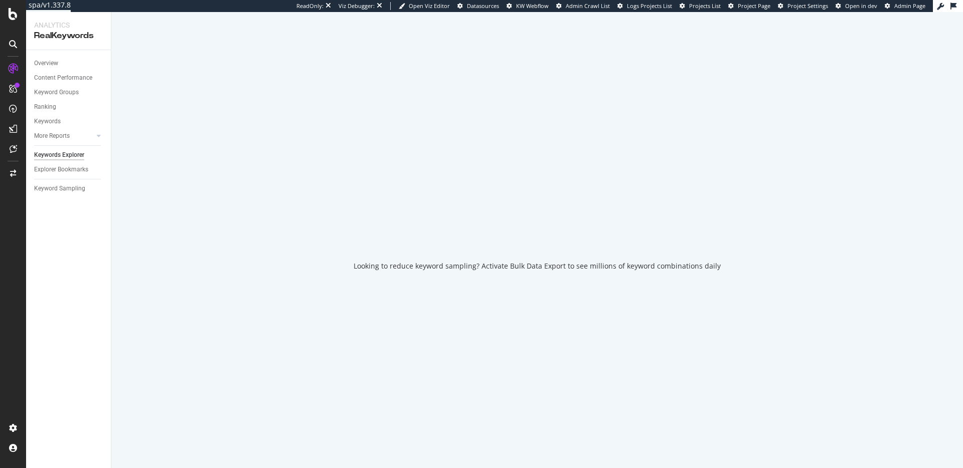  I want to click on div: Keyword Groups, so click(56, 92).